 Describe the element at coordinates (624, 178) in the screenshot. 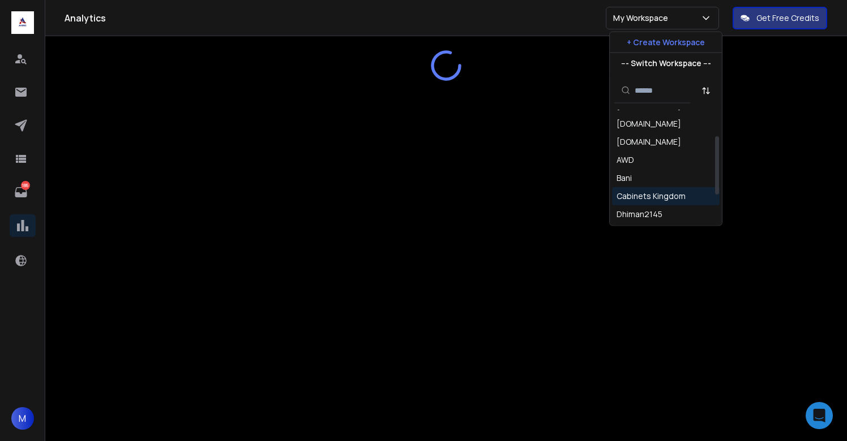

I see `div: Bani` at that location.